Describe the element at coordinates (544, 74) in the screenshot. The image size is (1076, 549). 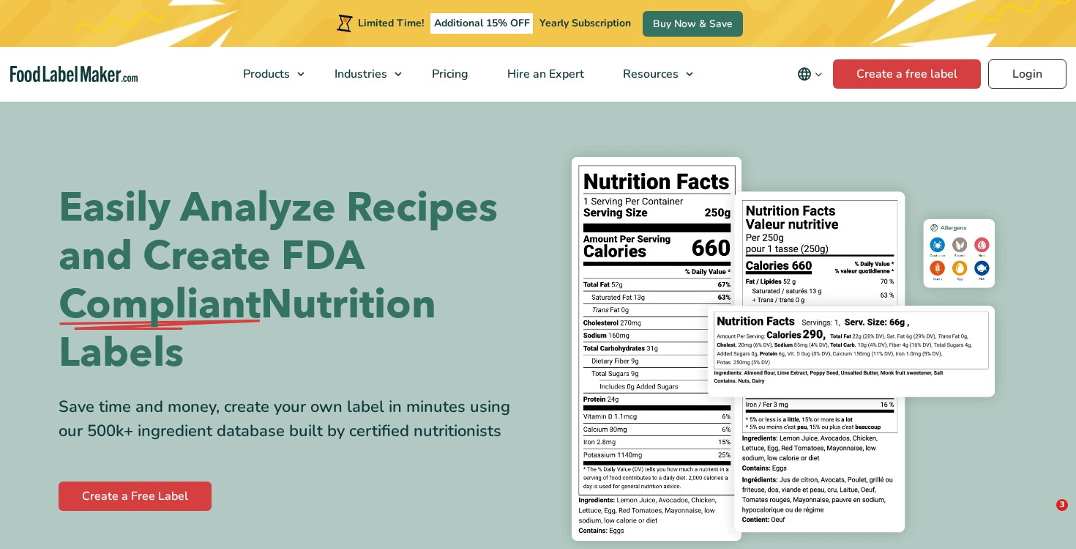
I see `span: Hire an Expert` at that location.